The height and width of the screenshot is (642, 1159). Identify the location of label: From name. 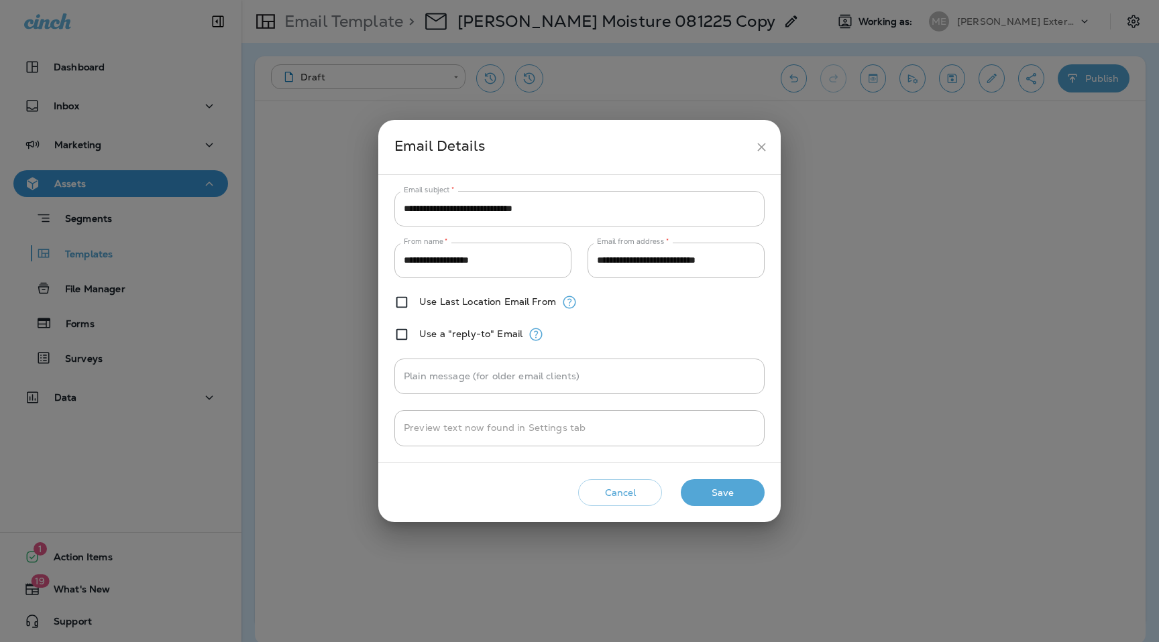
(426, 241).